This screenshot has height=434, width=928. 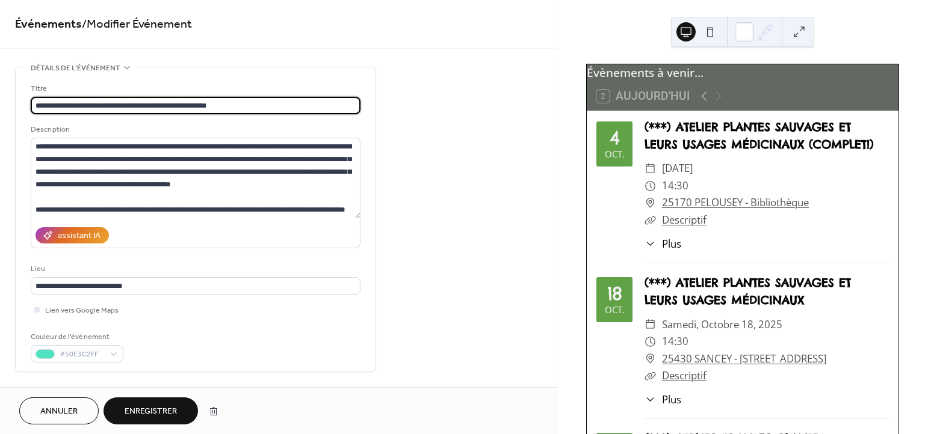 What do you see at coordinates (150, 412) in the screenshot?
I see `span: Enregistrer` at bounding box center [150, 412].